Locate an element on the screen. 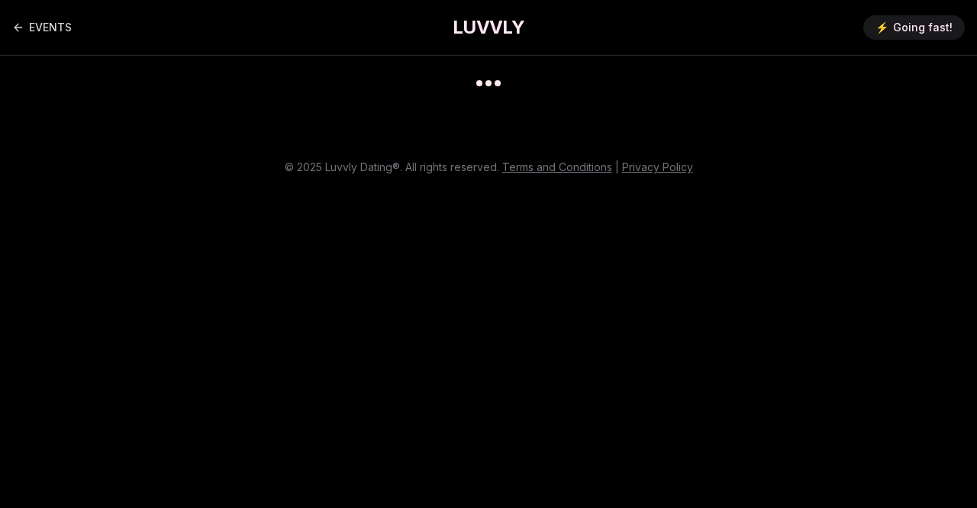 The height and width of the screenshot is (508, 977). a: Back to events is located at coordinates (42, 27).